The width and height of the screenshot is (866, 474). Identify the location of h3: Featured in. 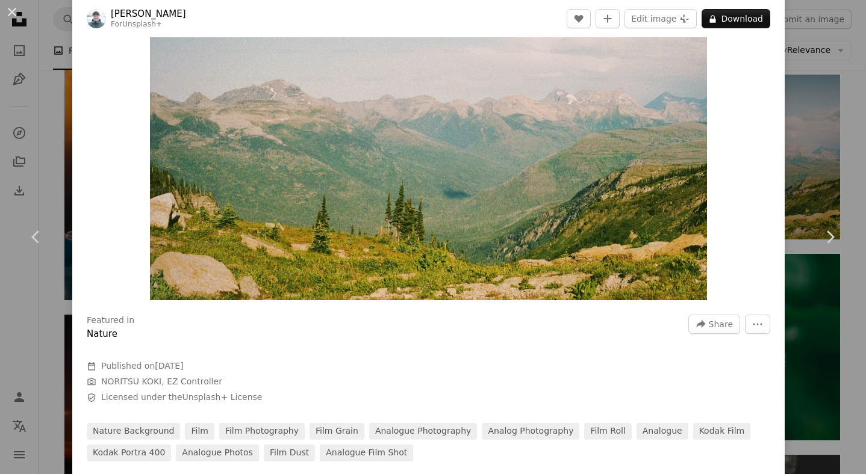
(110, 321).